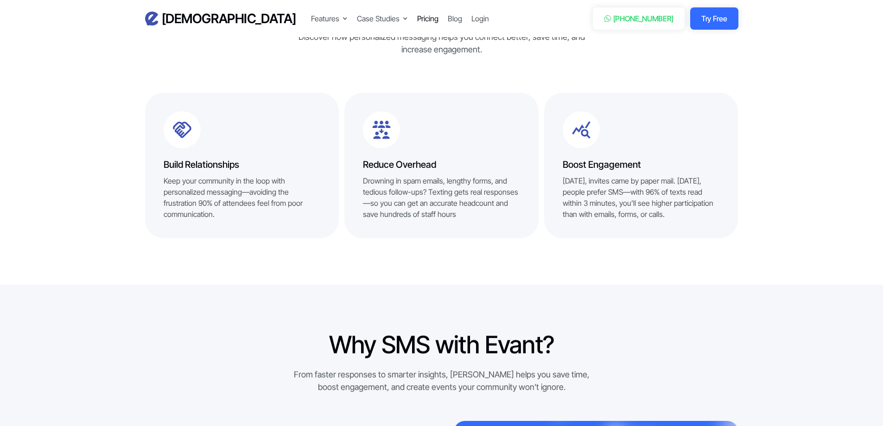 Image resolution: width=883 pixels, height=426 pixels. What do you see at coordinates (455, 19) in the screenshot?
I see `a: Blog` at bounding box center [455, 19].